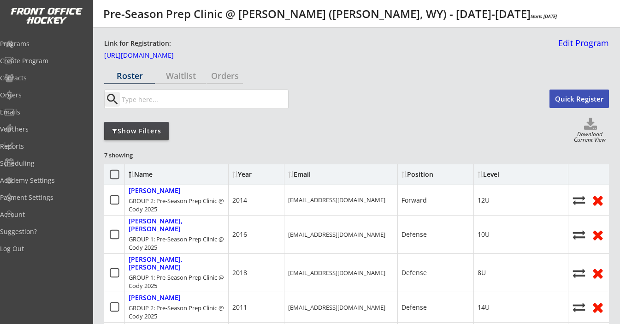 The width and height of the screenshot is (620, 324). I want to click on button: Quick Register, so click(579, 99).